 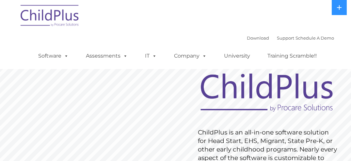 I want to click on a: Training Scramble!!, so click(x=292, y=56).